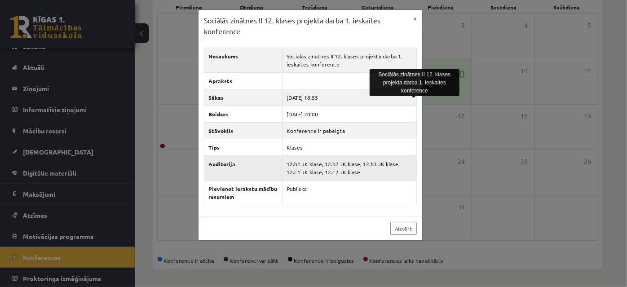 The width and height of the screenshot is (627, 287). Describe the element at coordinates (404, 228) in the screenshot. I see `a: Aizvērt` at that location.